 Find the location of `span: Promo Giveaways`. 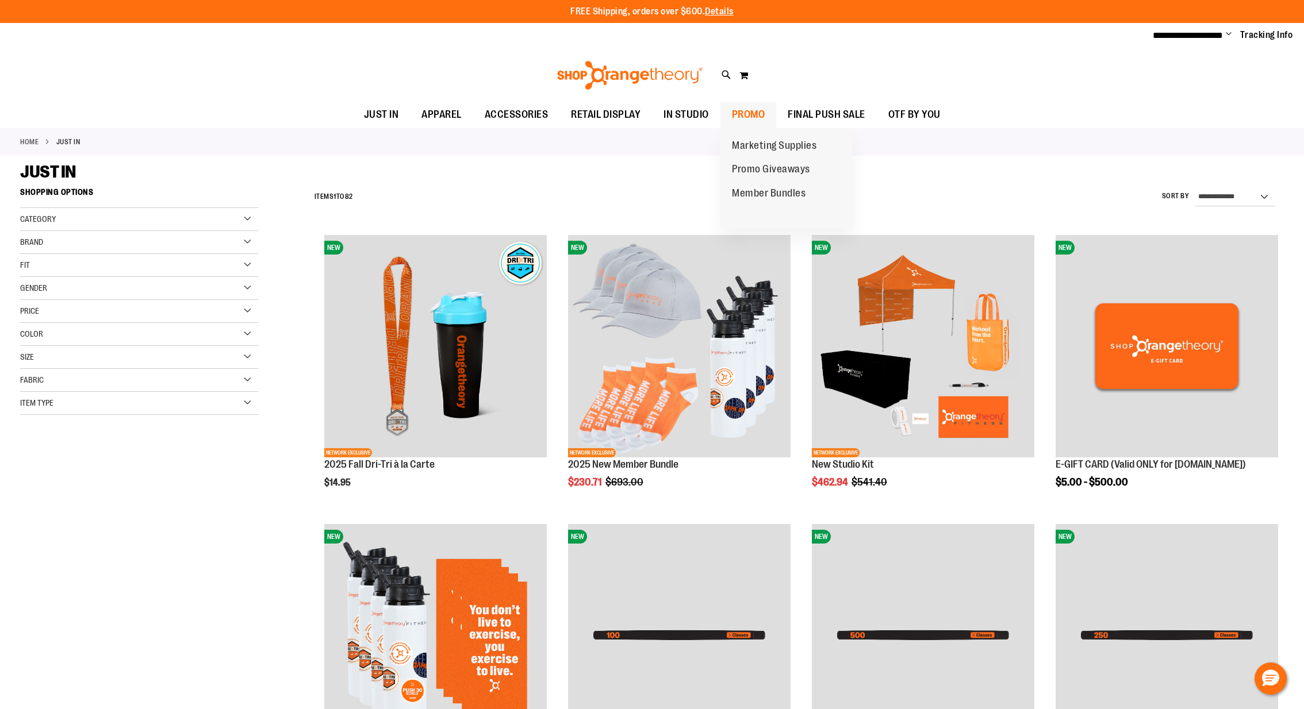

span: Promo Giveaways is located at coordinates (771, 170).